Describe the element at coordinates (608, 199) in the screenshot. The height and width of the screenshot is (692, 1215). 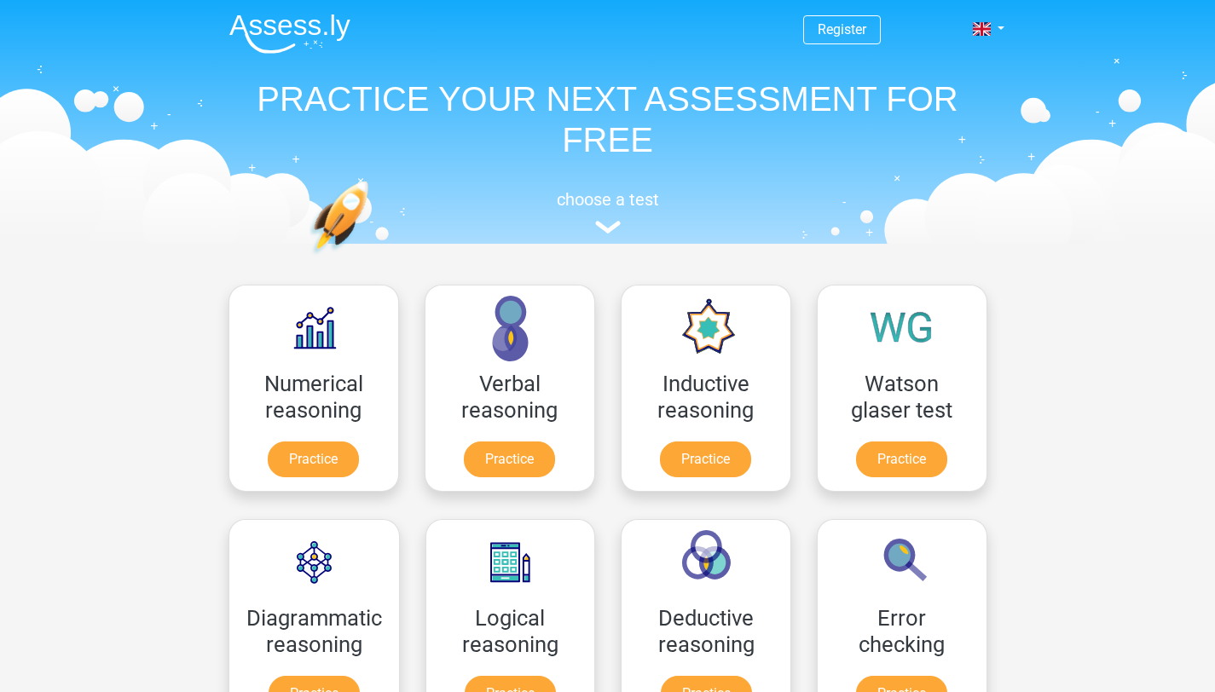
I see `h5: choose a test` at that location.